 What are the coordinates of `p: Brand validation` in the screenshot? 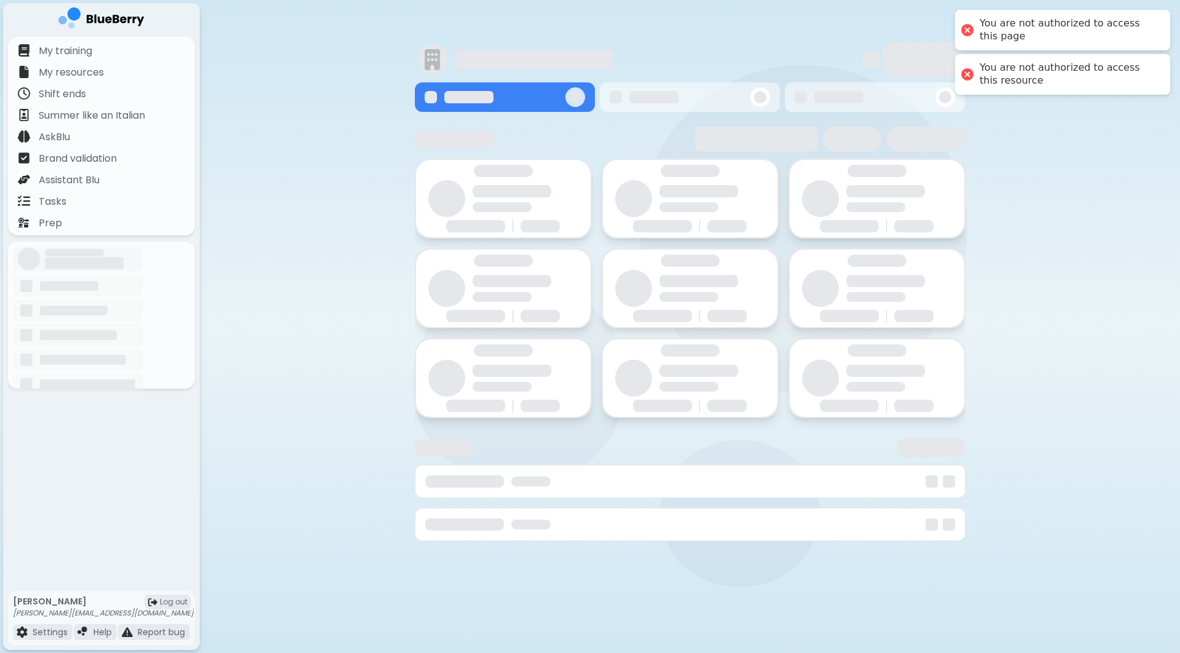 It's located at (77, 159).